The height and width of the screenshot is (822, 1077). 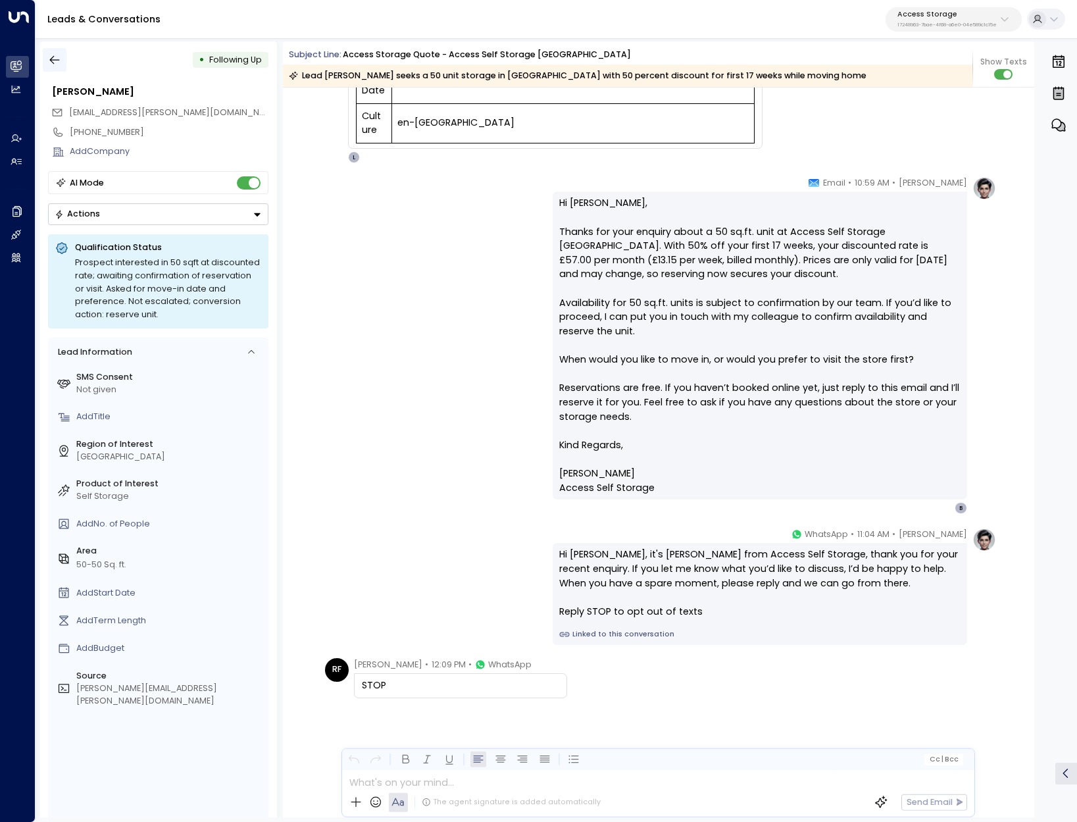 I want to click on span: Following Up, so click(x=236, y=59).